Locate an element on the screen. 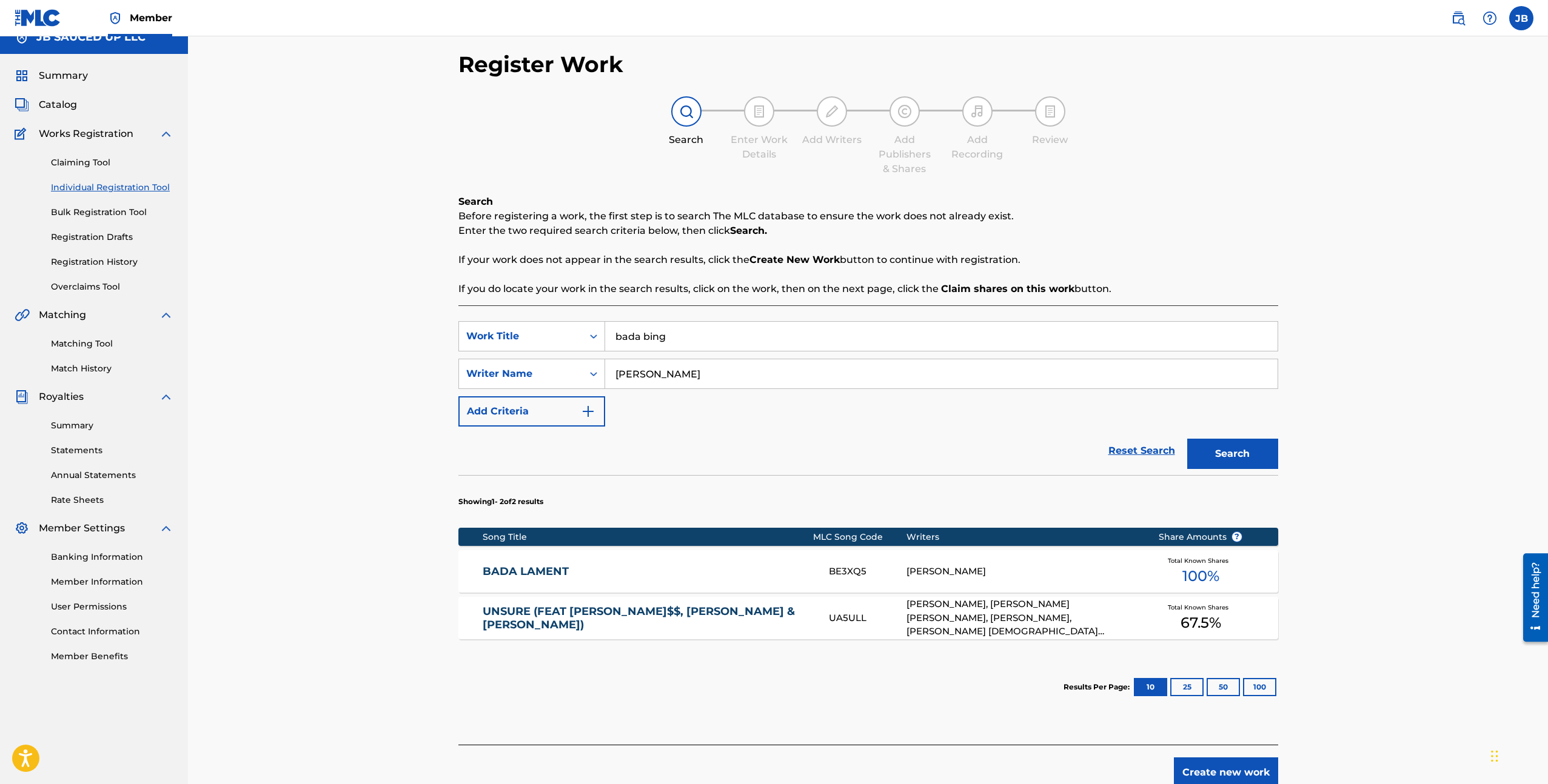 The height and width of the screenshot is (784, 1548). a: User Permissions is located at coordinates (112, 606).